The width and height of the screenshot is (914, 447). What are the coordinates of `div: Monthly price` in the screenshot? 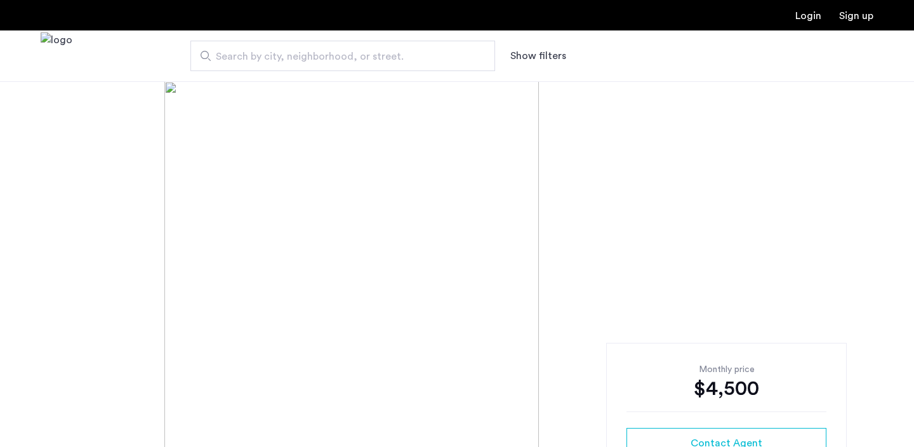 It's located at (726, 369).